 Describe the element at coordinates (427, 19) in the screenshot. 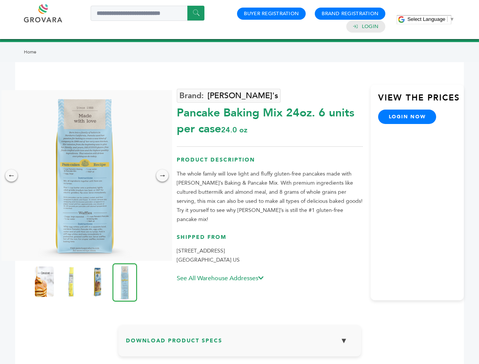

I see `span: Select Language` at that location.